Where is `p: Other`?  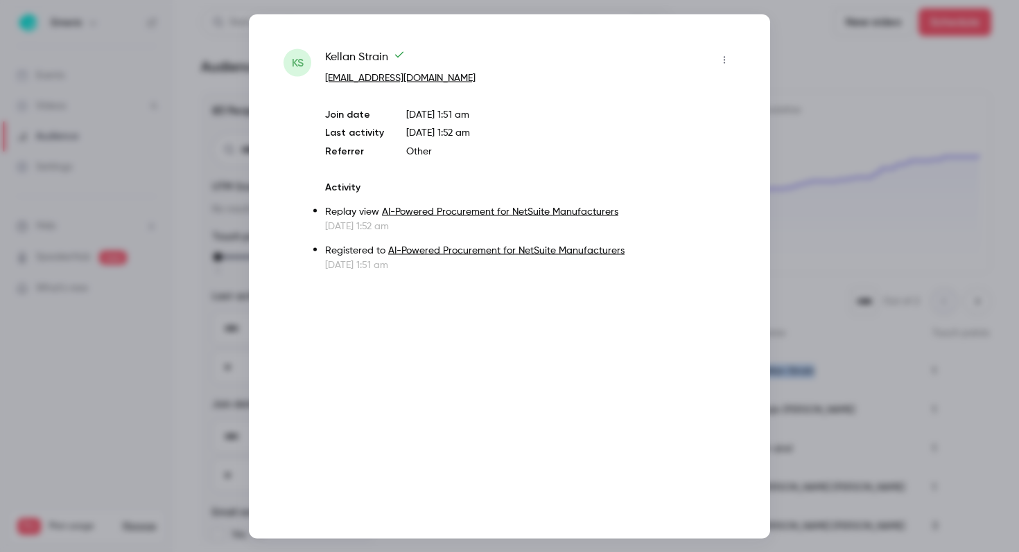 p: Other is located at coordinates (570, 151).